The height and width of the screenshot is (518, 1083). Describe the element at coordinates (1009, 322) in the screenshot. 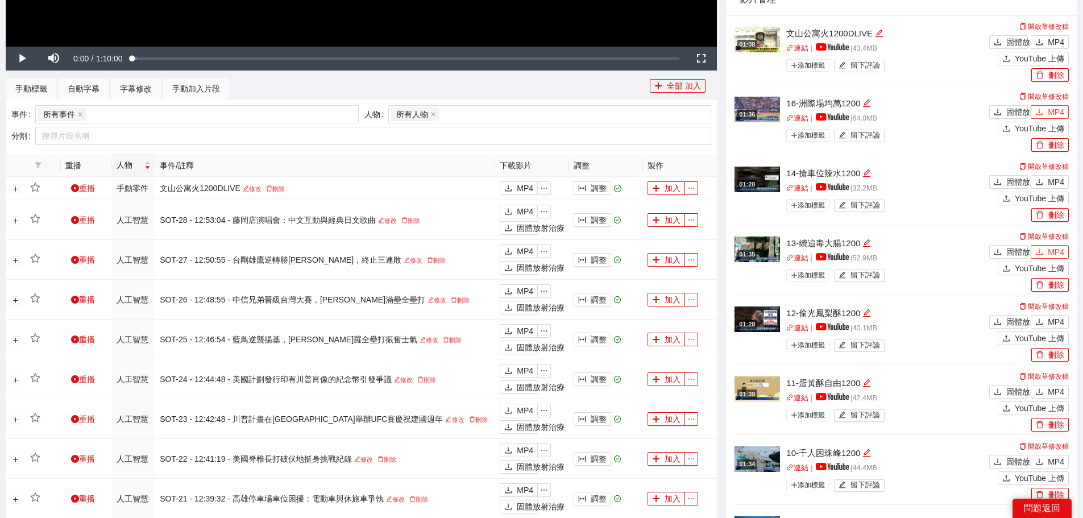

I see `button: 下載固體放射治療` at that location.